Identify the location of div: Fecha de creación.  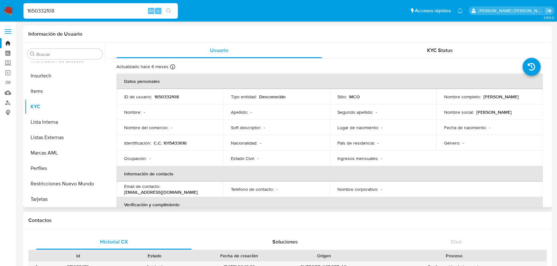
(239, 256).